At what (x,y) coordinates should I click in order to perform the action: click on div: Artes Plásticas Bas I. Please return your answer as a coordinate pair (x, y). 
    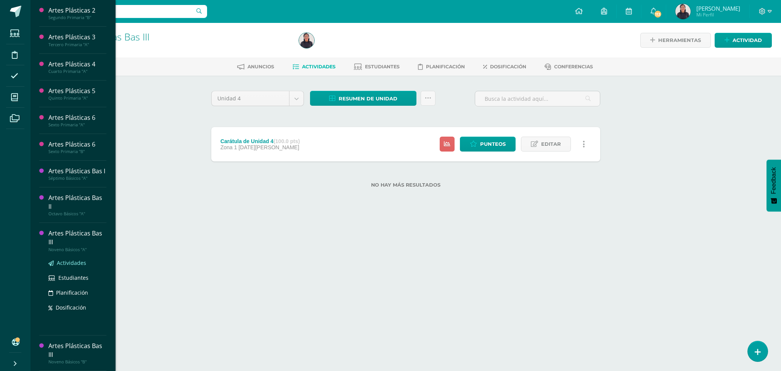
    Looking at the image, I should click on (77, 171).